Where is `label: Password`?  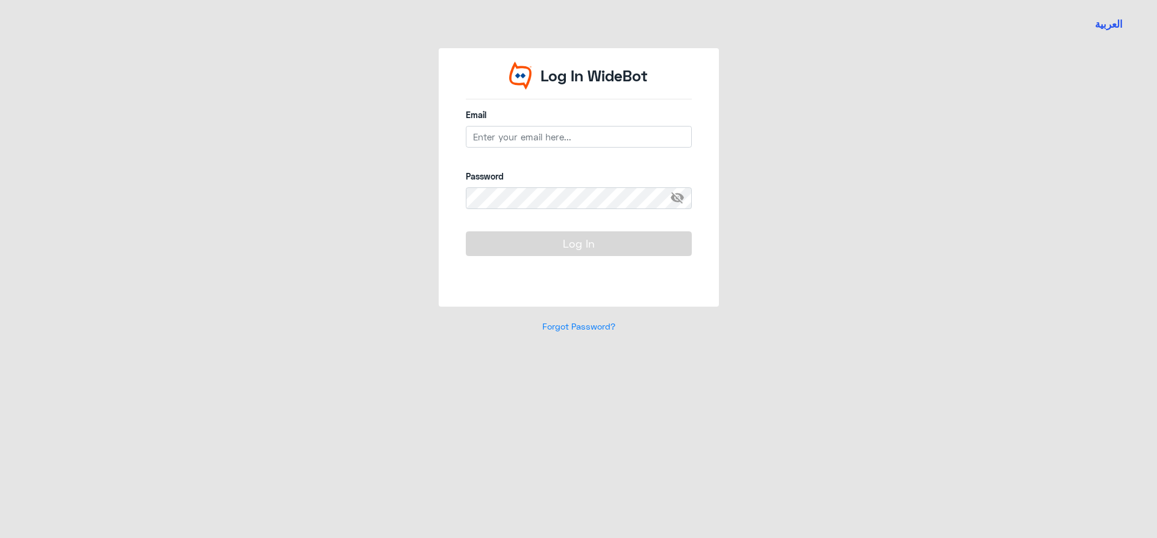
label: Password is located at coordinates (579, 176).